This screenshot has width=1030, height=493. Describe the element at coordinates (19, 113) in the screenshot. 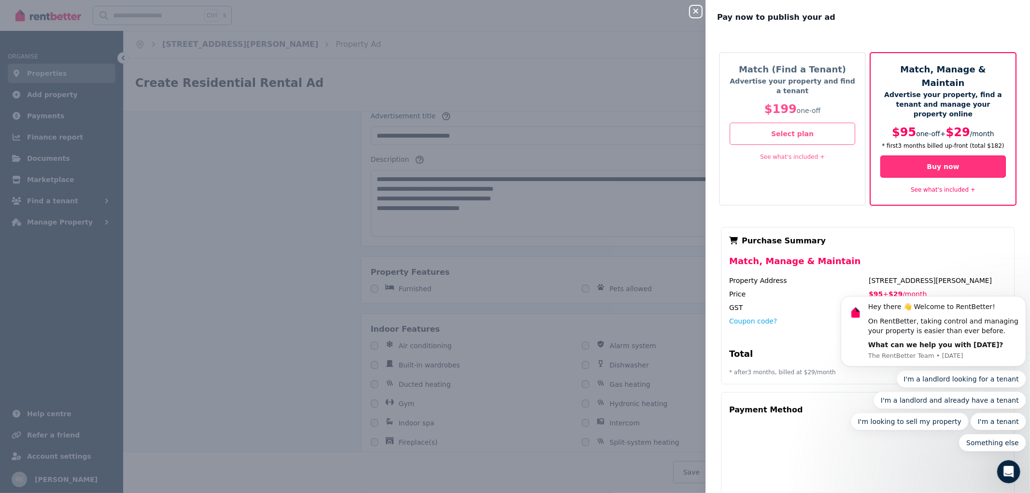

I see `img: Profile image for The RentBetter Team` at that location.